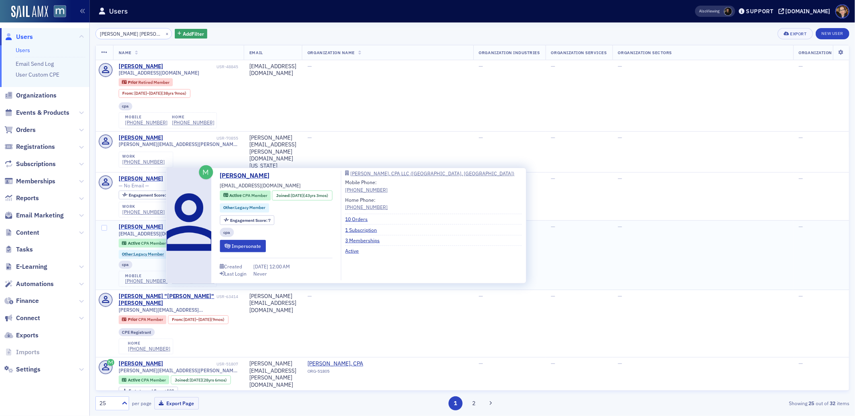  Describe the element at coordinates (456, 403) in the screenshot. I see `button: 1` at that location.